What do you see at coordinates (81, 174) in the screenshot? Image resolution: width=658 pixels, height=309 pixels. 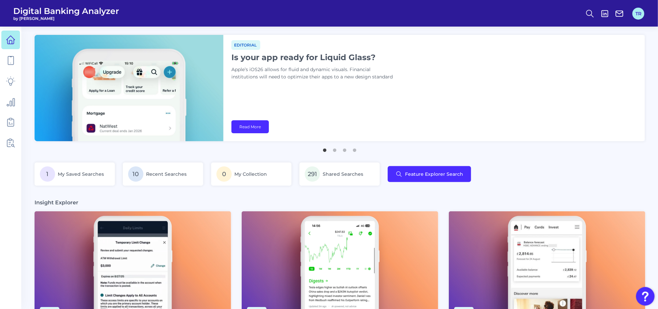 I see `span: My Saved Searches` at bounding box center [81, 174].